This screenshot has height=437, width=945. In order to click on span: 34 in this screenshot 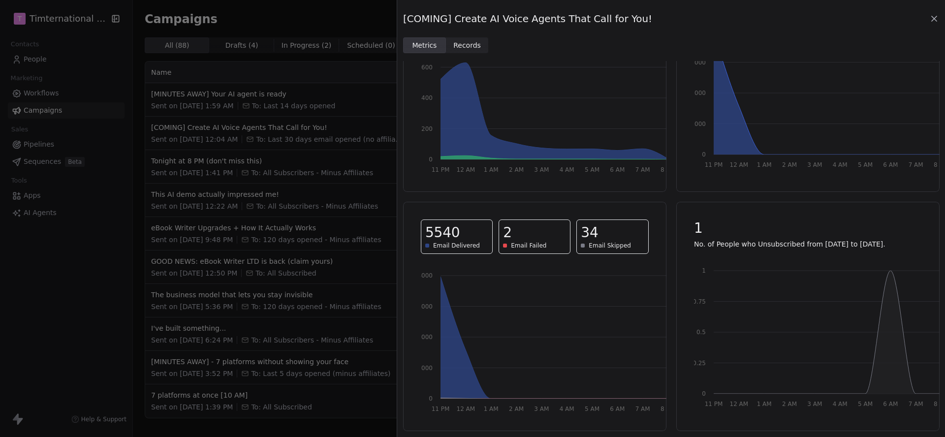, I will do `click(589, 233)`.